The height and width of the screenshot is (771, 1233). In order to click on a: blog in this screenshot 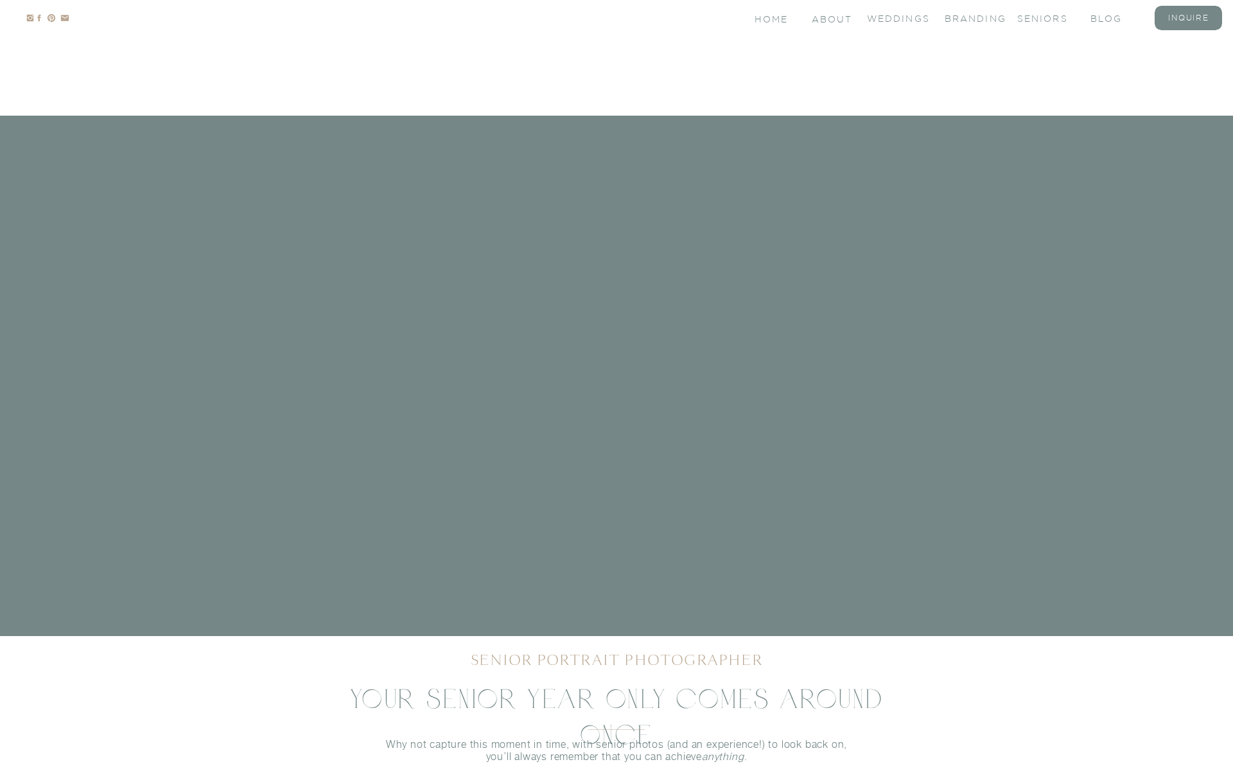, I will do `click(1116, 17)`.